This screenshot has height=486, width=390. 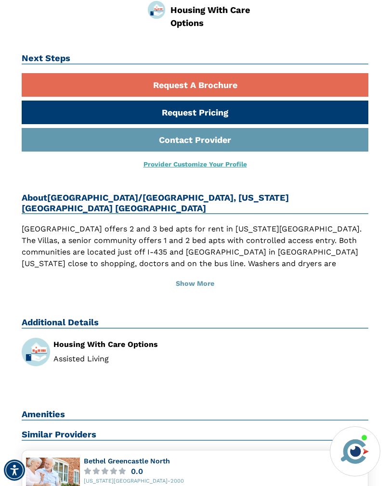 What do you see at coordinates (195, 59) in the screenshot?
I see `h2: Next Steps` at bounding box center [195, 59].